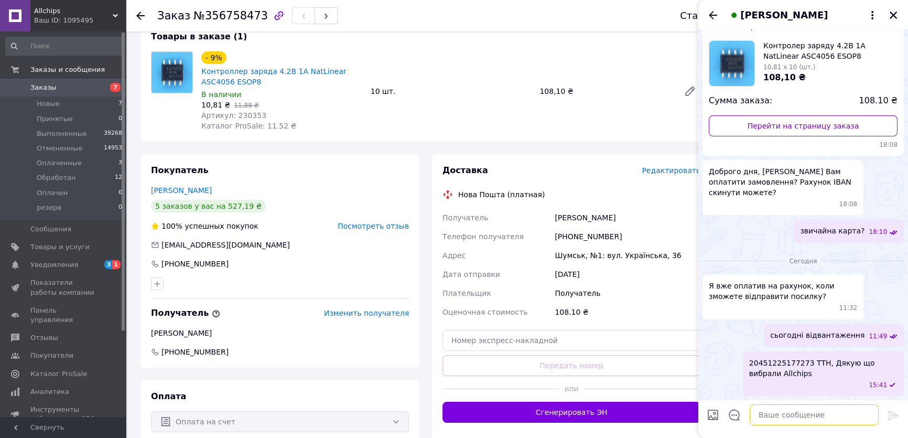 The width and height of the screenshot is (908, 438). I want to click on span: Оплаченные, so click(59, 163).